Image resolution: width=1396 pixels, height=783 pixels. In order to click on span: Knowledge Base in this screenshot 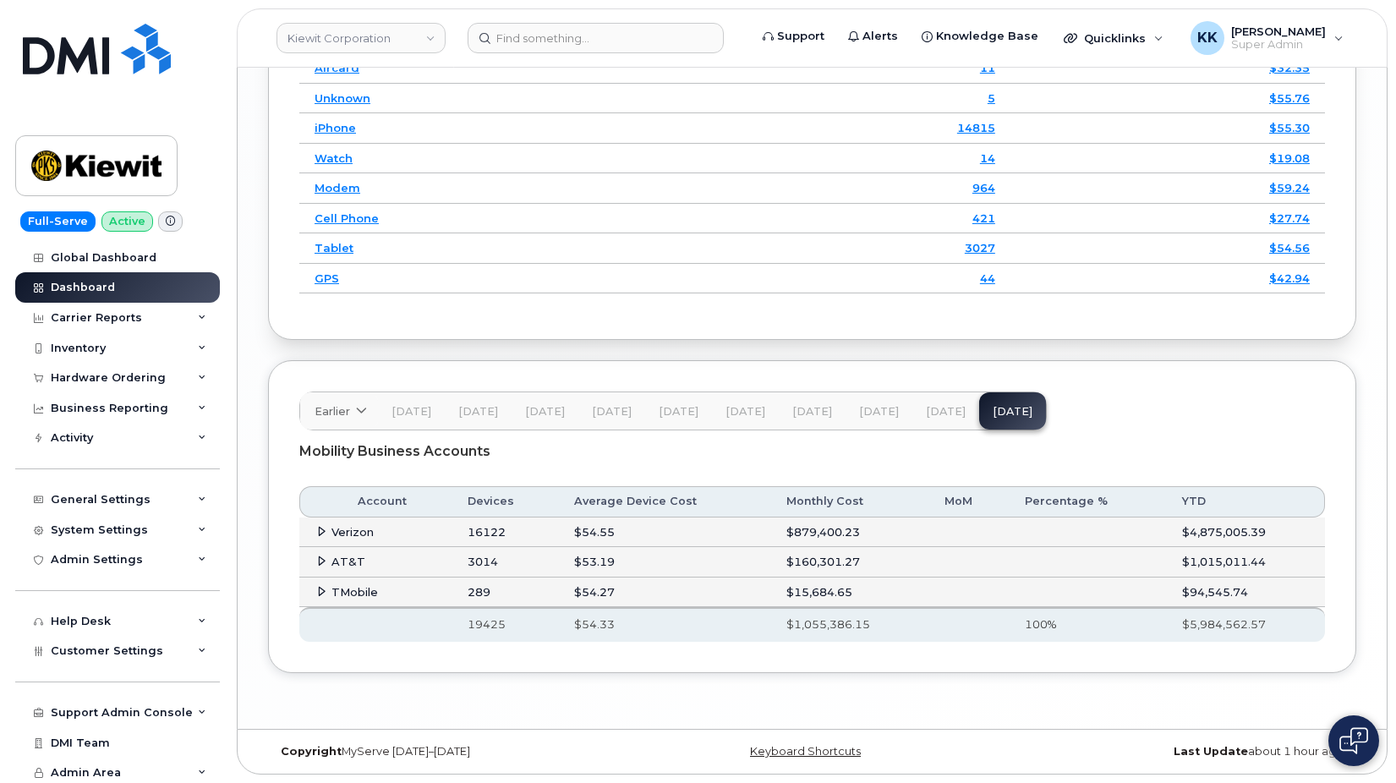, I will do `click(987, 36)`.